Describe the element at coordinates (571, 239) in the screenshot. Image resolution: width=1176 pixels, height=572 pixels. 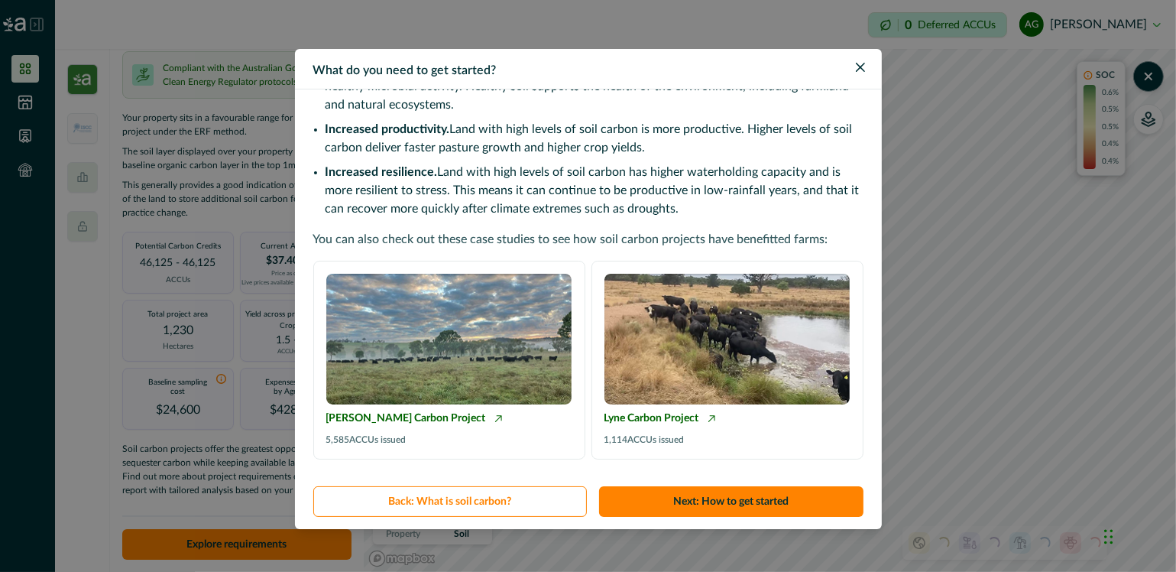
I see `p: You can also check out these case studies to see how soil carbon projects have benefitted farms:` at that location.